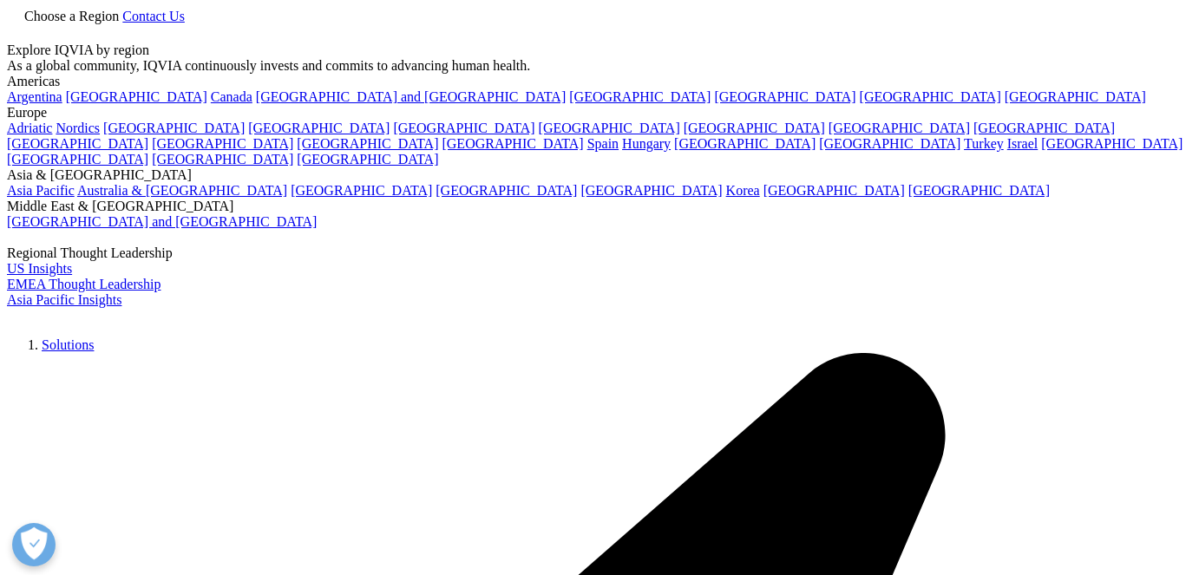 The width and height of the screenshot is (1199, 575). Describe the element at coordinates (600, 50) in the screenshot. I see `div: Explore IQVIA by region` at that location.